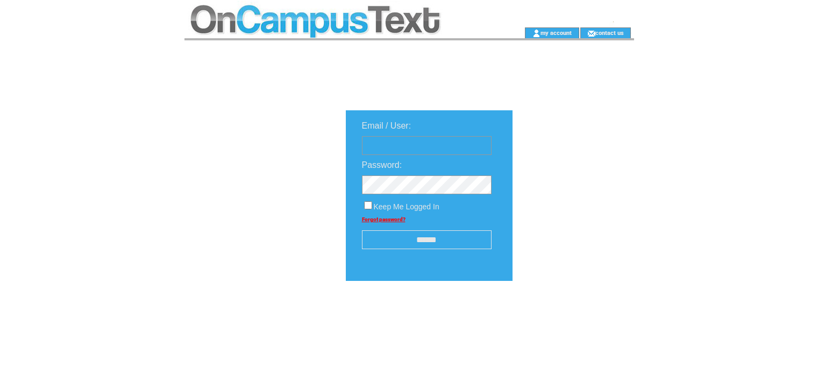  Describe the element at coordinates (571, 314) in the screenshot. I see `img: transparent.png;jsessionid=0F3097891A3EC4FF029EFCB7E7895666` at that location.